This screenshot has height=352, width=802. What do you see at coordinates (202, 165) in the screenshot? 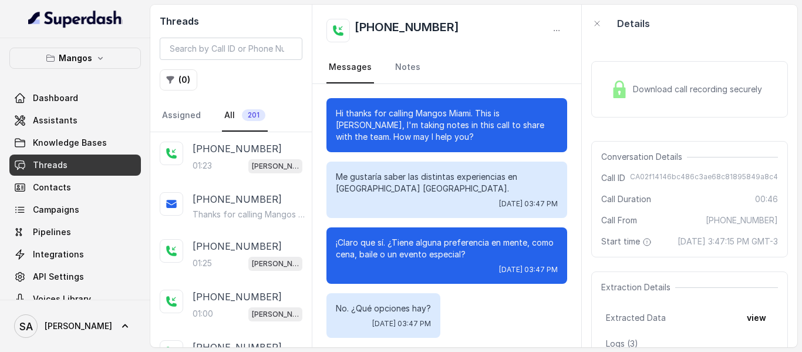
I see `p: 01:23` at bounding box center [202, 165].